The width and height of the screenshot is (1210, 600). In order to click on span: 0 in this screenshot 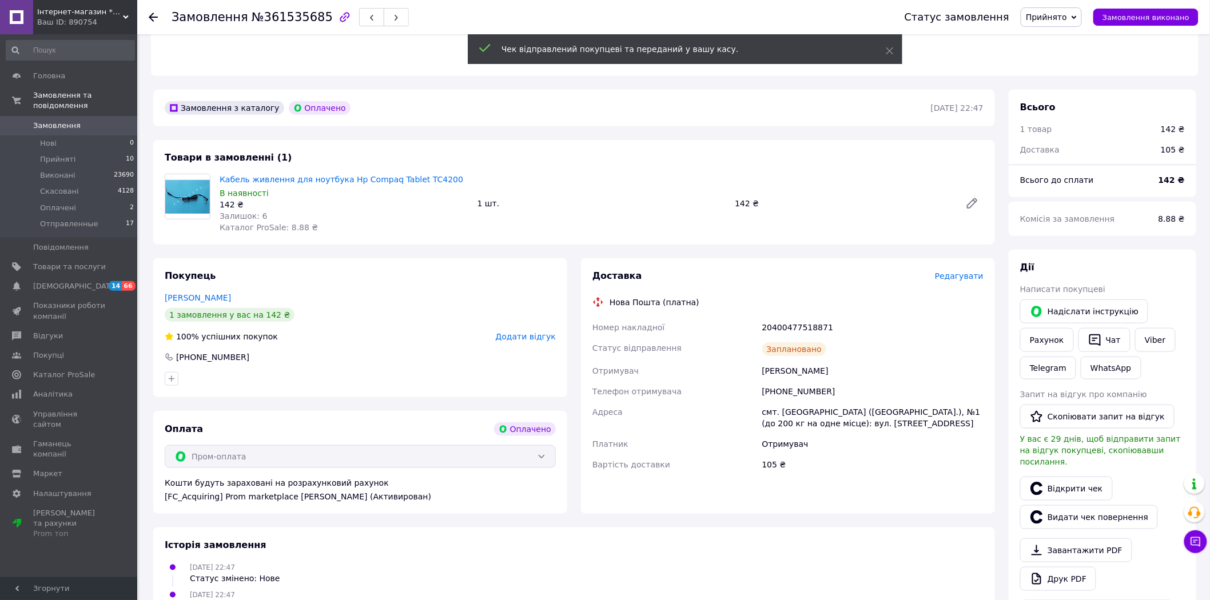, I will do `click(131, 143)`.